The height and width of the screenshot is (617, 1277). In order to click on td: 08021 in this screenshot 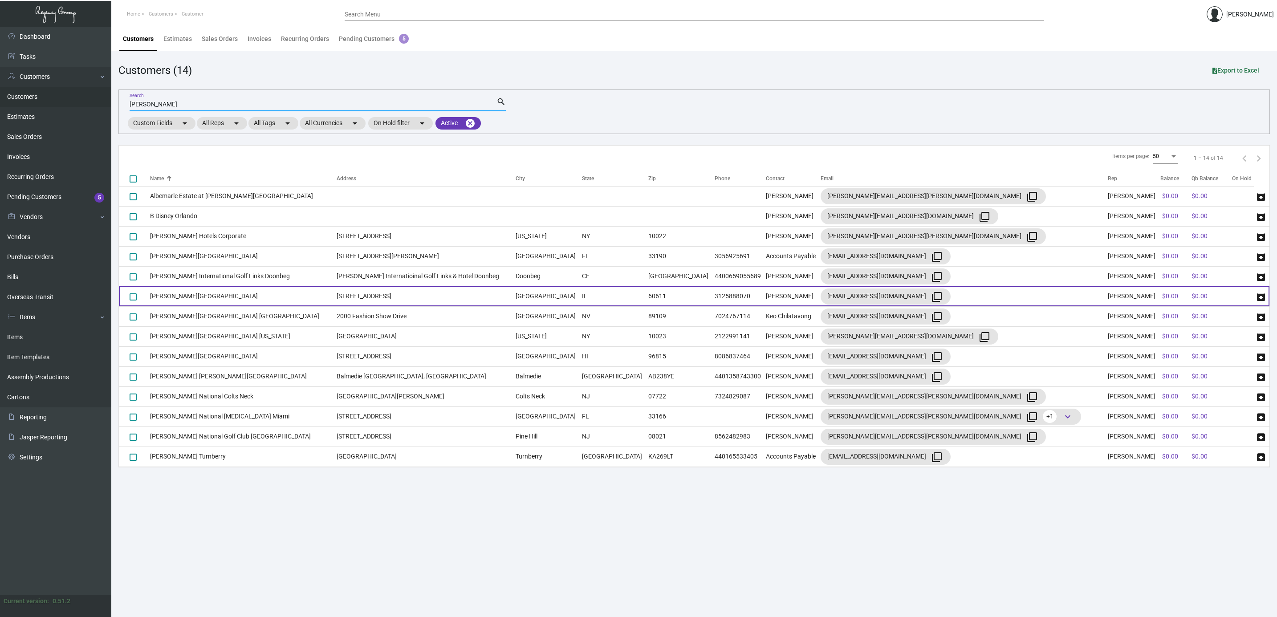, I will do `click(681, 436)`.